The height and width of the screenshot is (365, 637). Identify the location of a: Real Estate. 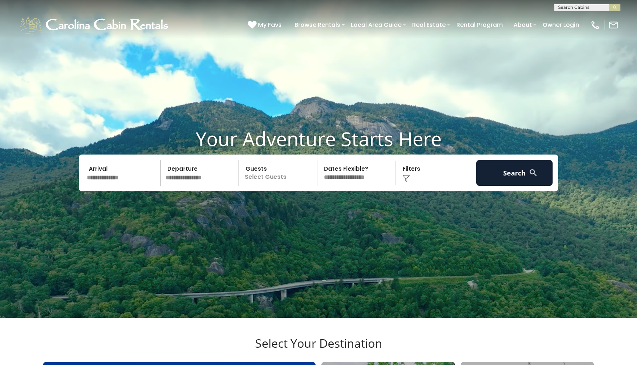
(428, 25).